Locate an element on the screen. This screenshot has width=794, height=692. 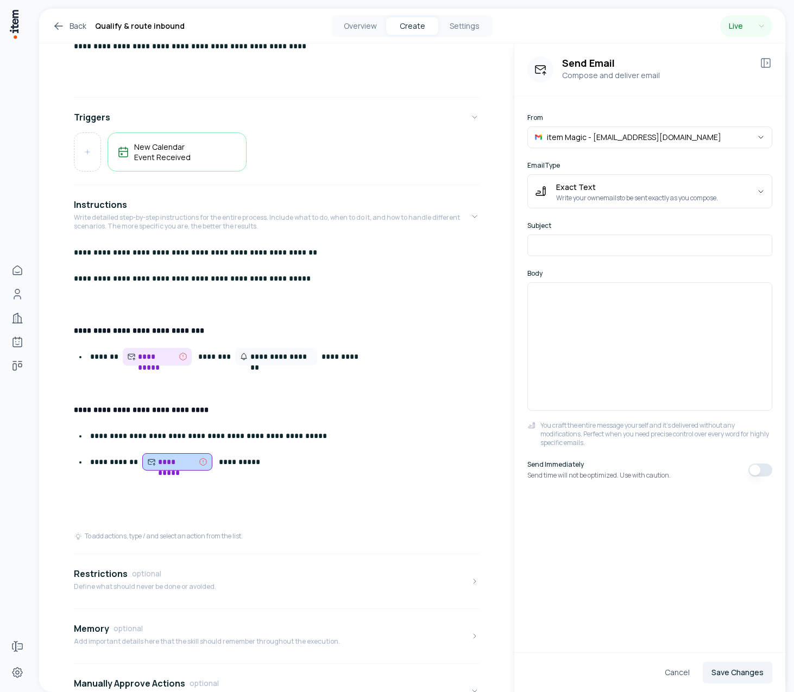
label: Email Type is located at coordinates (650, 166).